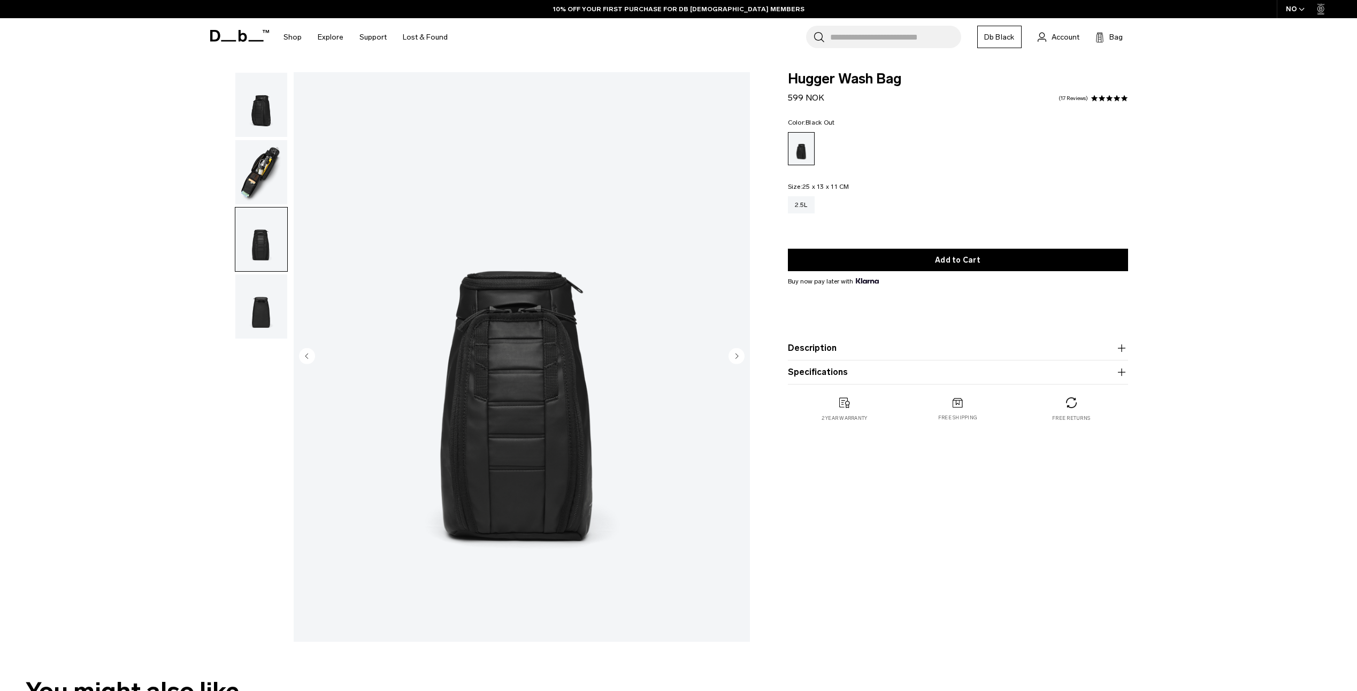 Image resolution: width=1357 pixels, height=691 pixels. Describe the element at coordinates (736, 357) in the screenshot. I see `button: Next slide` at that location.